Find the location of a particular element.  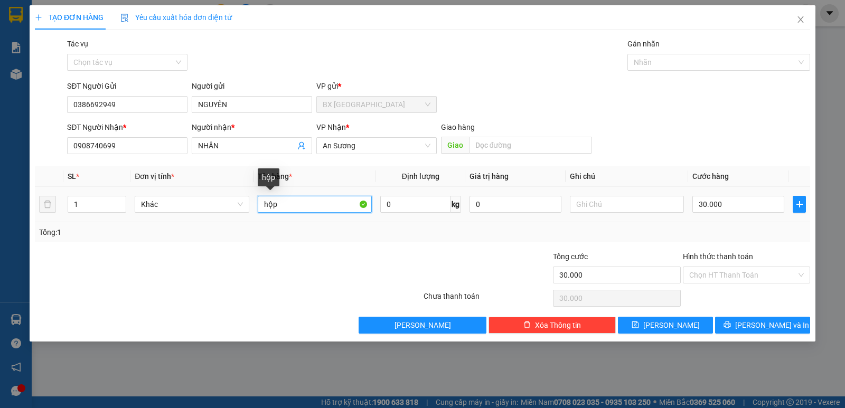

input: Ghi Chú is located at coordinates (627, 204).